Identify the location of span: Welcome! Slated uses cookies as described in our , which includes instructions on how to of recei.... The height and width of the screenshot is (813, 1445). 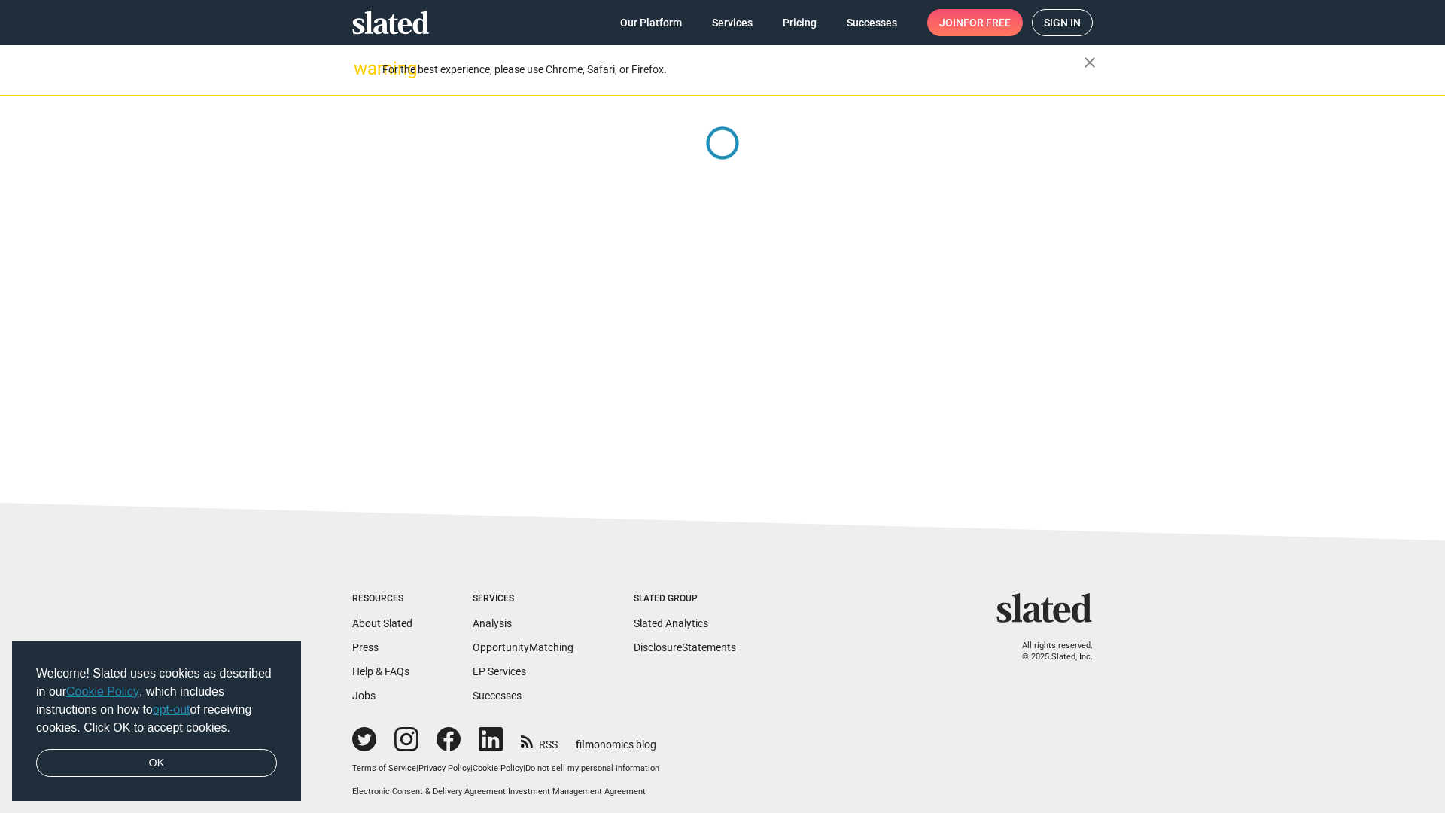
(157, 701).